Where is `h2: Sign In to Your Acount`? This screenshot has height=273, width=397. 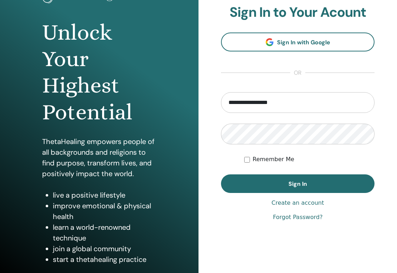
h2: Sign In to Your Acount is located at coordinates (298, 13).